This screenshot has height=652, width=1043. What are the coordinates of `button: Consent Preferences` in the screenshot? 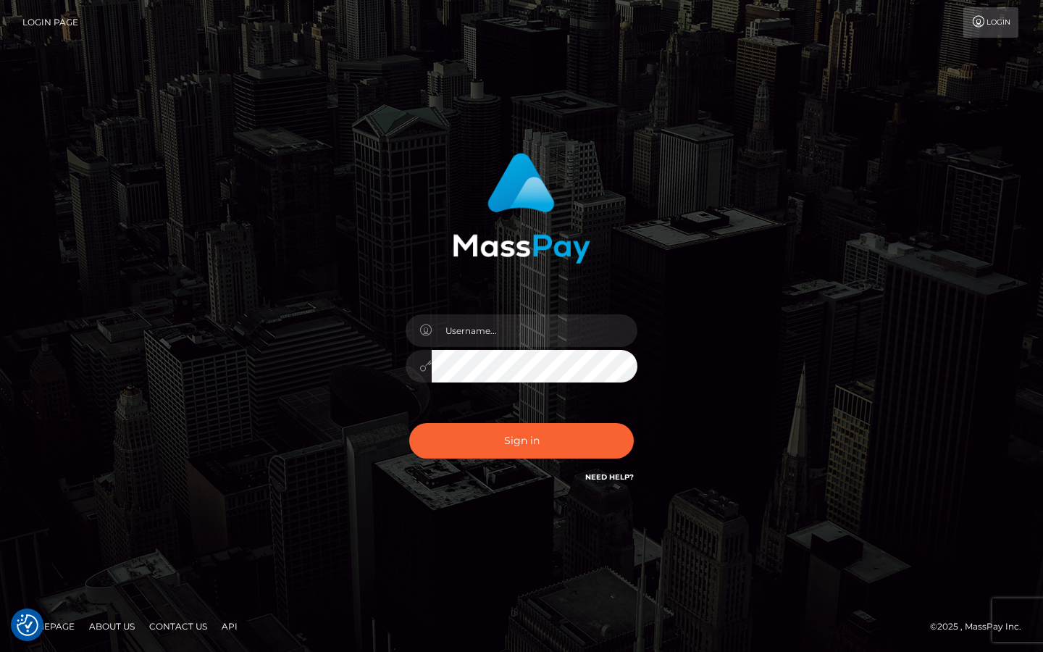 It's located at (28, 625).